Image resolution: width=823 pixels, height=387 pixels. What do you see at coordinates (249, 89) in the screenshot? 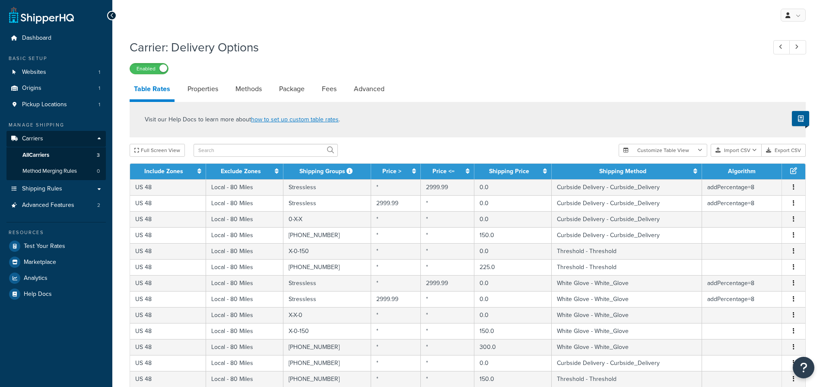
I see `a: Methods` at bounding box center [249, 89].